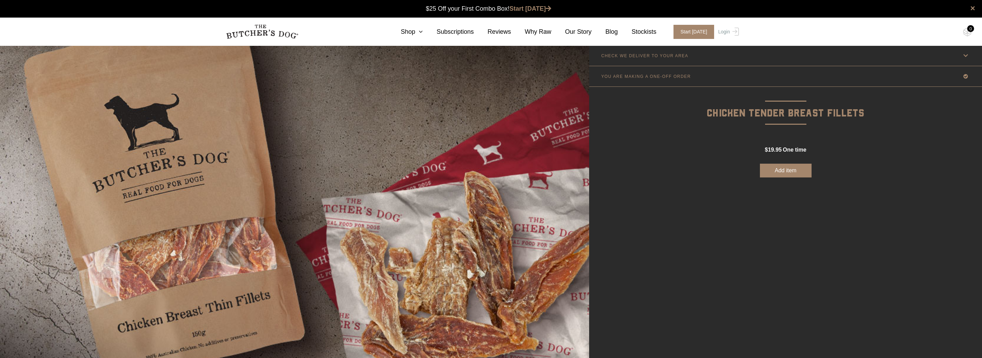 The image size is (982, 358). What do you see at coordinates (531, 32) in the screenshot?
I see `a: Why Raw` at bounding box center [531, 32].